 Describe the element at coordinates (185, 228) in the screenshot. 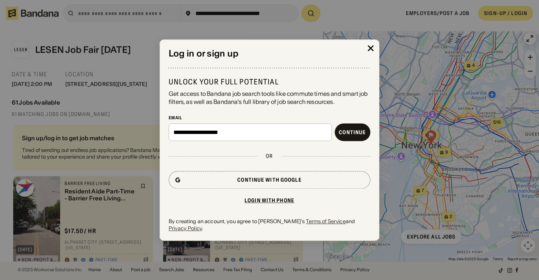

I see `a: Privacy Policy` at that location.